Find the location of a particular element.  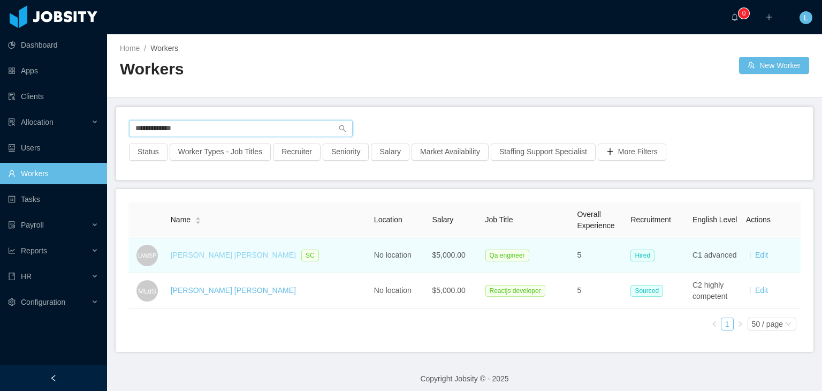

i: icon: right is located at coordinates (740, 324).